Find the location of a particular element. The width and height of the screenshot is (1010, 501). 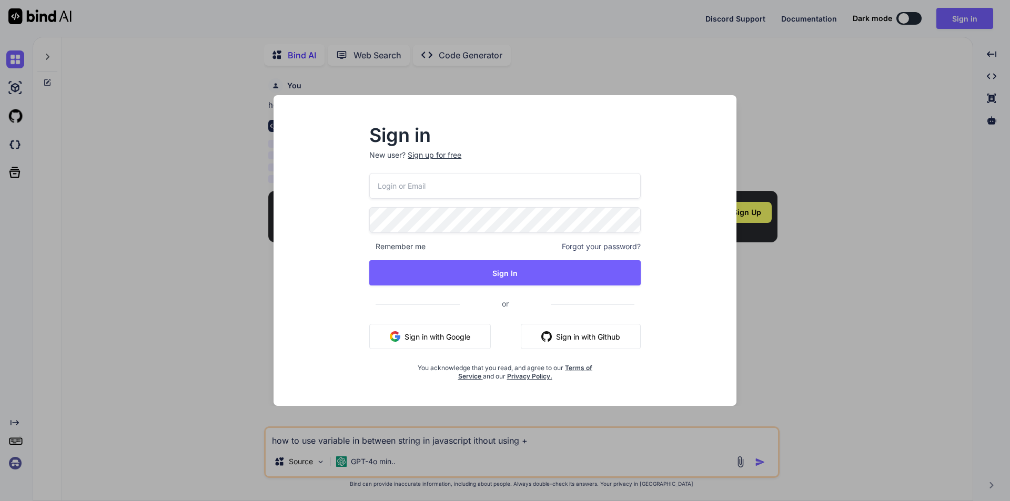

a: Terms of Service is located at coordinates (526, 372).